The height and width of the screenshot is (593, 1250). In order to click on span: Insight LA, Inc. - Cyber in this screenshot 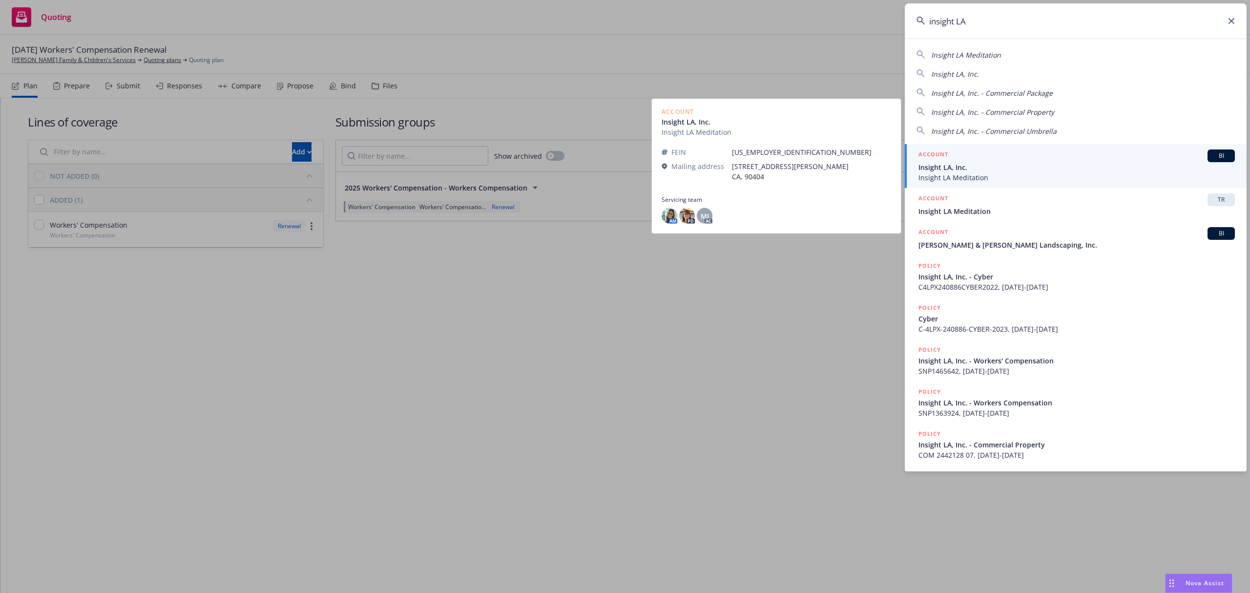, I will do `click(1077, 276)`.